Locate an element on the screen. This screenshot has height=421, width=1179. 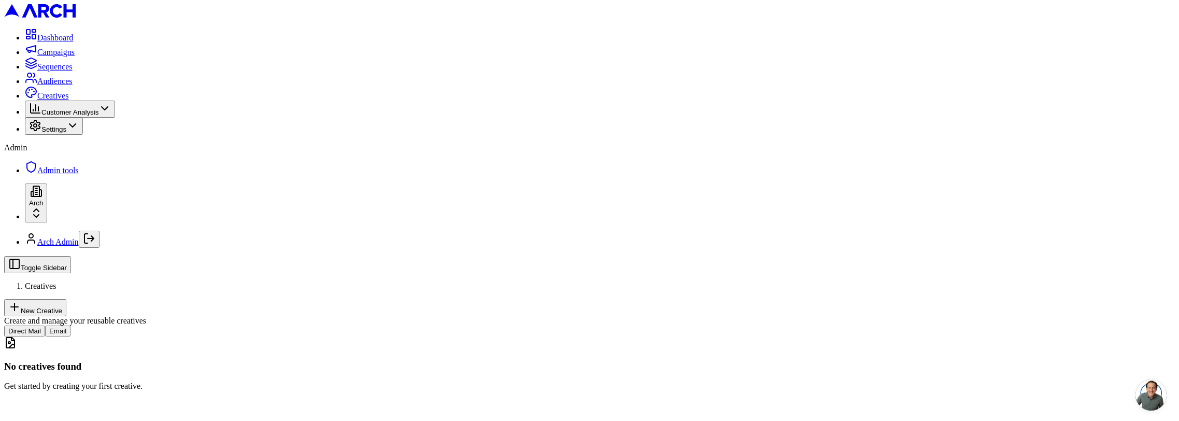
a: Open chat is located at coordinates (1151, 395).